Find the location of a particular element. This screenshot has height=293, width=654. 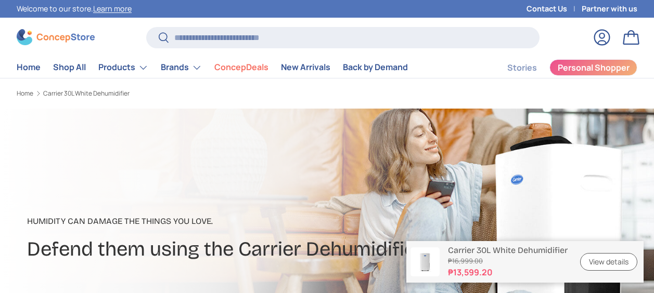

h2: Defend them using the Carrier Dehumidifier. is located at coordinates (226, 249).